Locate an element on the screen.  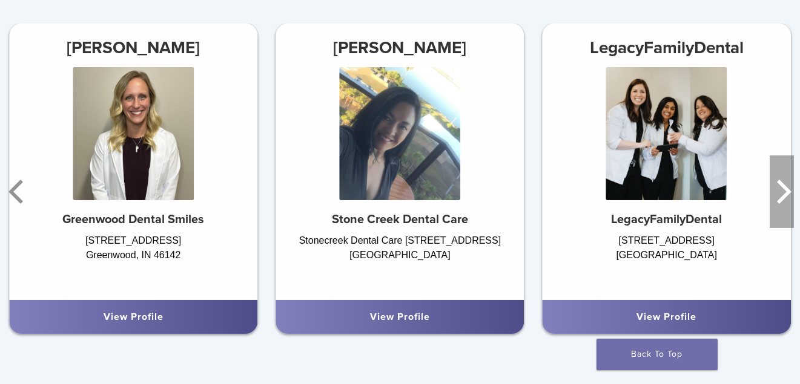
strong: LegacyFamilyDental is located at coordinates (666, 220).